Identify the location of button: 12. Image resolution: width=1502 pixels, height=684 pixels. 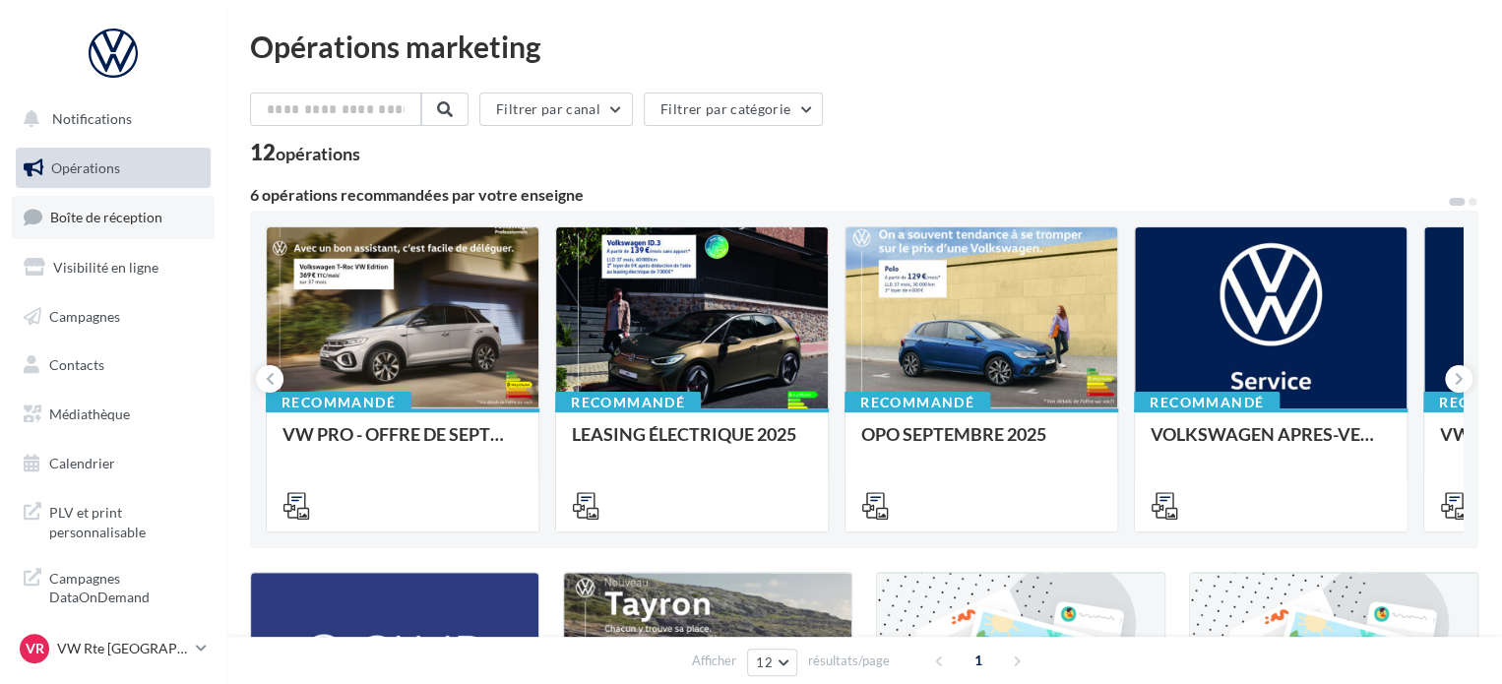
(772, 663).